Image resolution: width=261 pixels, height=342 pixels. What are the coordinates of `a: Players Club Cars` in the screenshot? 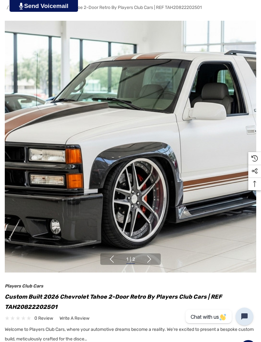 It's located at (24, 286).